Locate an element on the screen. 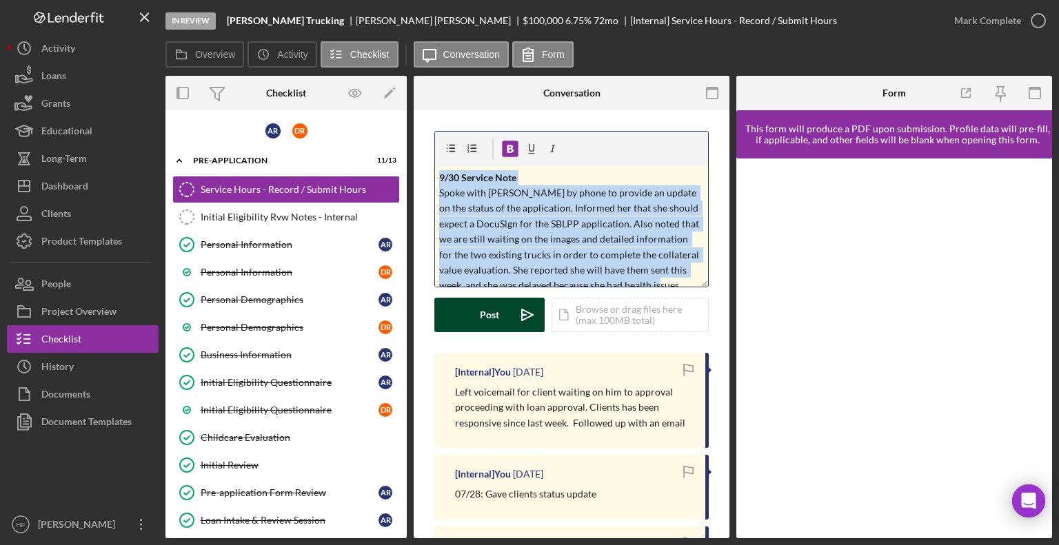  div: [Internal] Service Hours - Record / Submit Hours is located at coordinates (733, 21).